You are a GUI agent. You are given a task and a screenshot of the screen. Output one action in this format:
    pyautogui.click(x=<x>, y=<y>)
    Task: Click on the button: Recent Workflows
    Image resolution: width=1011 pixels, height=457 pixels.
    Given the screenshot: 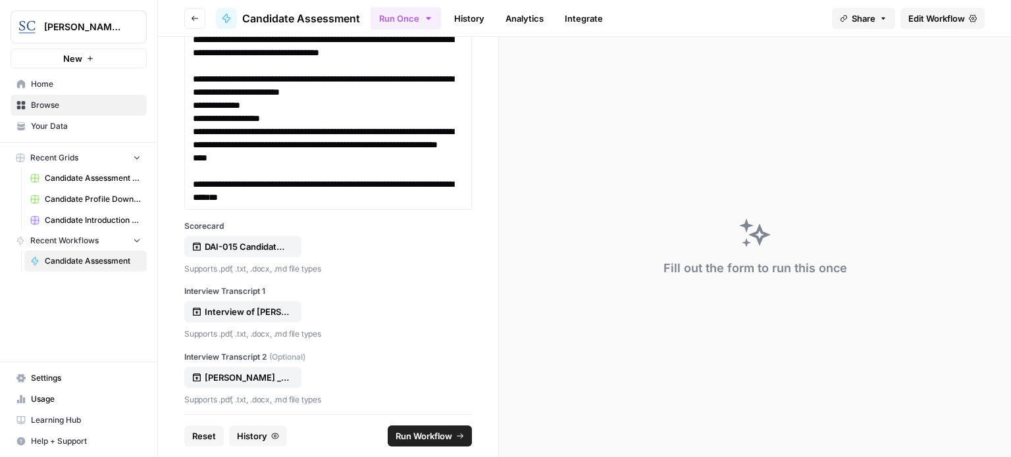 What is the action you would take?
    pyautogui.click(x=78, y=241)
    